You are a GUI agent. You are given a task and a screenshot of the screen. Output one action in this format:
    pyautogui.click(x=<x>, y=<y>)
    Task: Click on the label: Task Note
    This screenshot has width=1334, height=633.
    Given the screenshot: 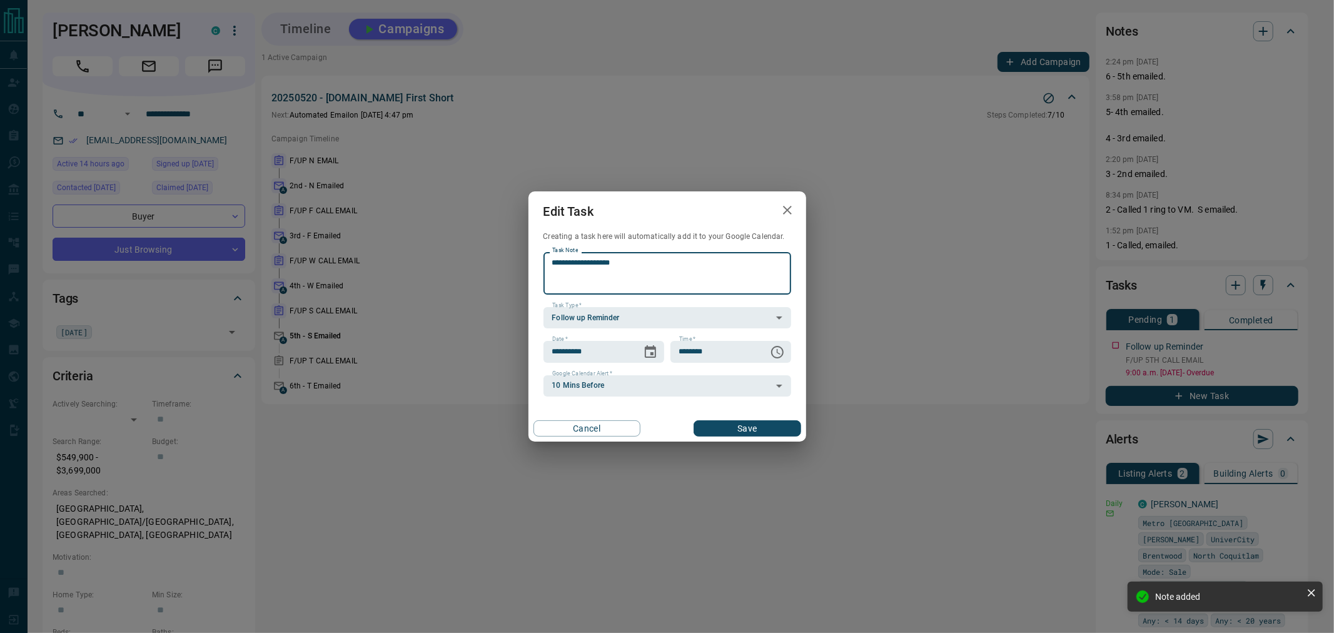 What is the action you would take?
    pyautogui.click(x=565, y=250)
    